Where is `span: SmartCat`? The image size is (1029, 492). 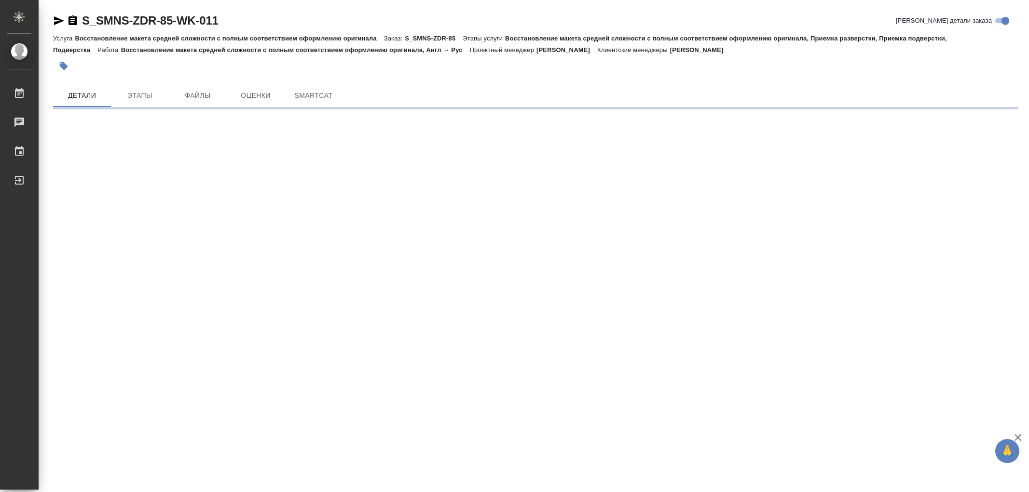
span: SmartCat is located at coordinates (314, 96).